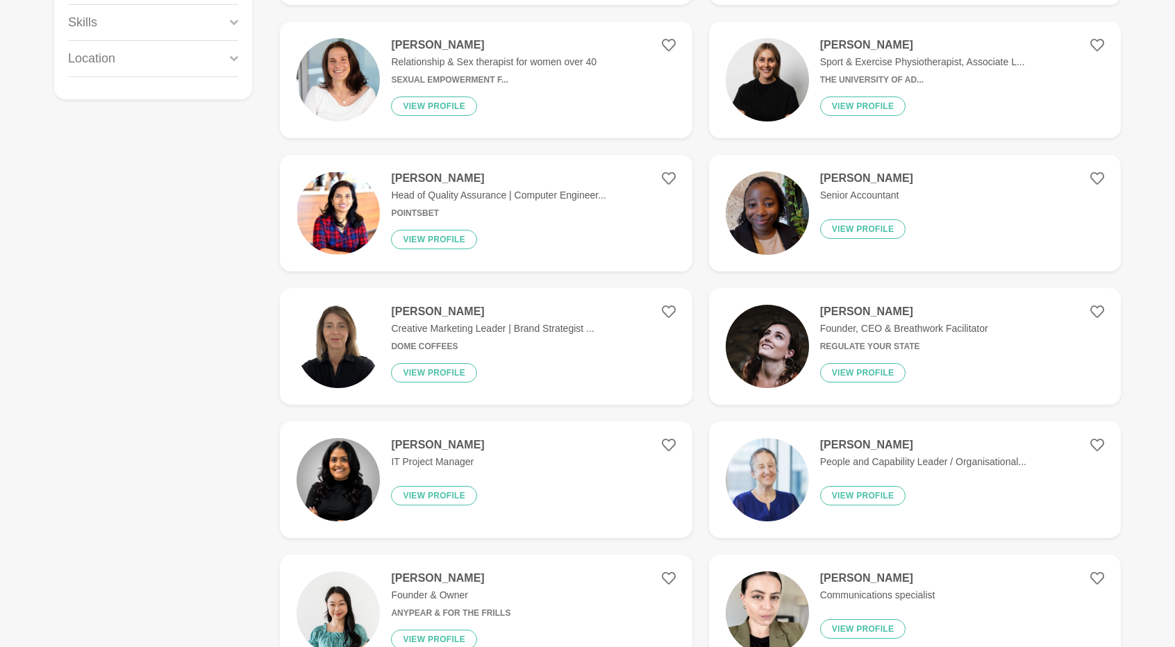 The width and height of the screenshot is (1175, 647). What do you see at coordinates (904, 347) in the screenshot?
I see `h6: Regulate Your State` at bounding box center [904, 347].